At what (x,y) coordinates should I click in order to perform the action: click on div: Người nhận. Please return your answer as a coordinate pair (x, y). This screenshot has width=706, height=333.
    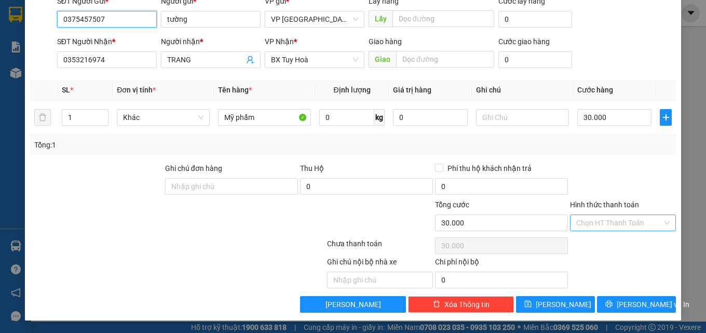
    Looking at the image, I should click on (211, 42).